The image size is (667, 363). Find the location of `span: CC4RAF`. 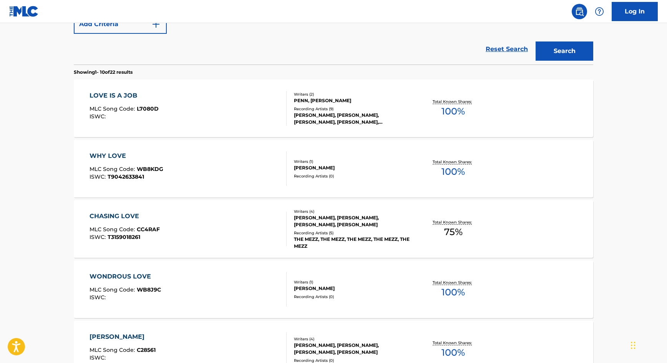

span: CC4RAF is located at coordinates (148, 229).